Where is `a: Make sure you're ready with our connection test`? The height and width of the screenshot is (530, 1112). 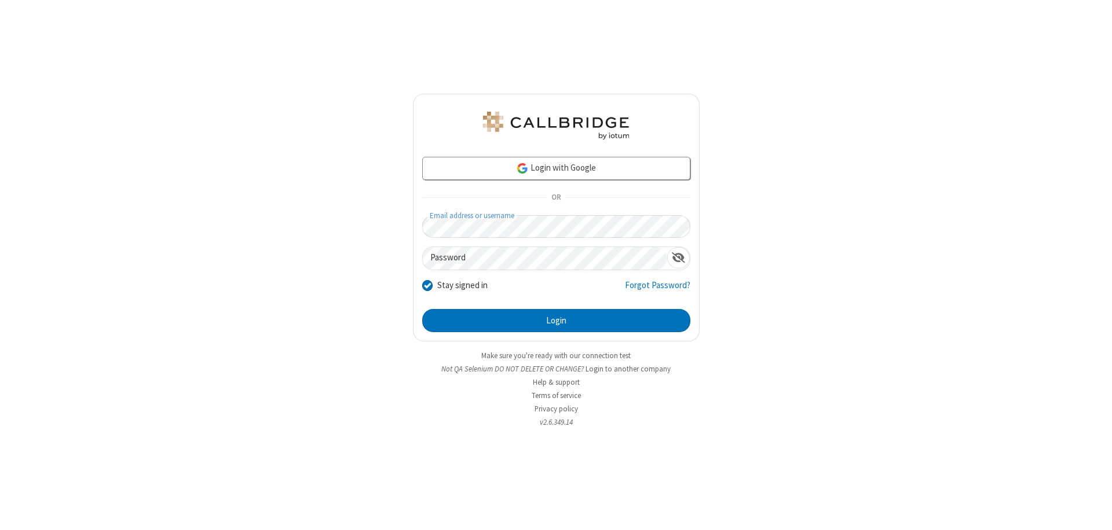 a: Make sure you're ready with our connection test is located at coordinates (556, 356).